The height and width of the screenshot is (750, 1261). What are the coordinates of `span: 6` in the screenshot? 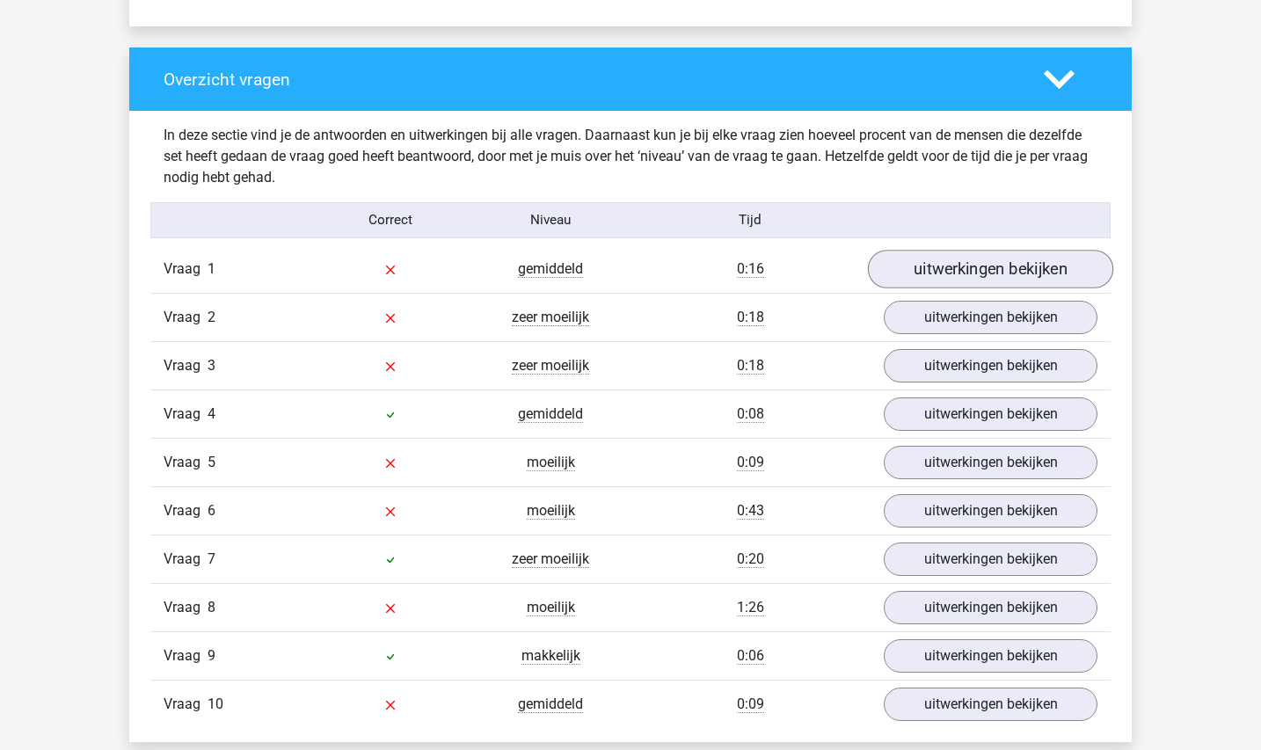 It's located at (211, 510).